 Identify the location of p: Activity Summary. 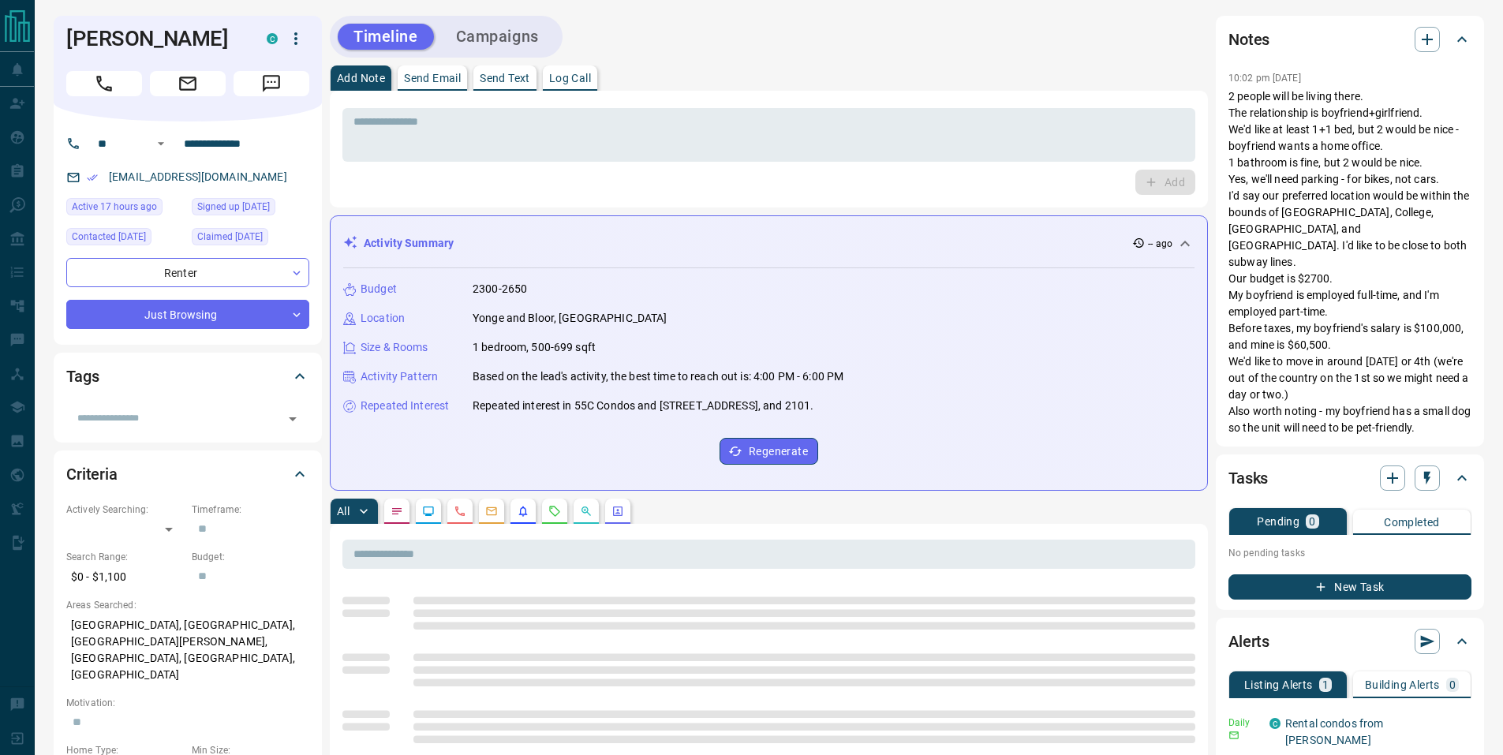
(409, 243).